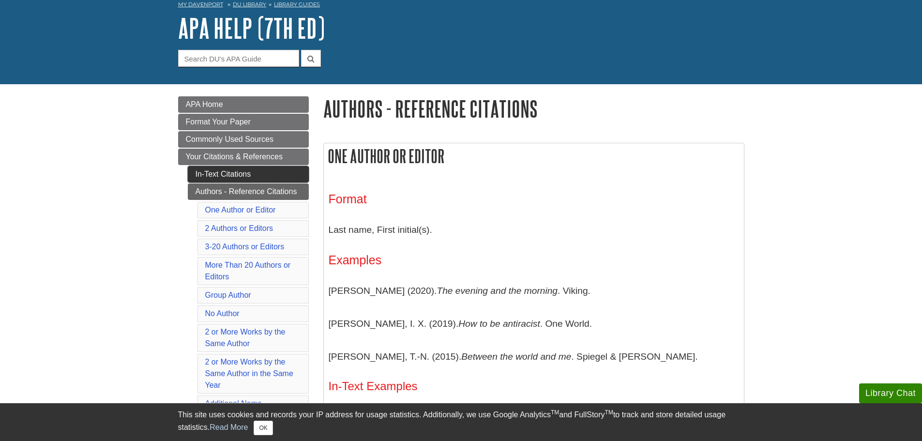 This screenshot has width=922, height=441. I want to click on h2: One Author or Editor, so click(534, 156).